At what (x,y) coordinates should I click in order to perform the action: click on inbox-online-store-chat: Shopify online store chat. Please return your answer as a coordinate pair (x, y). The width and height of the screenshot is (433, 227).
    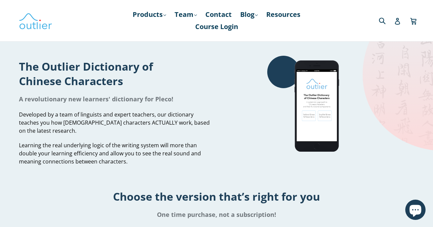
    Looking at the image, I should click on (415, 211).